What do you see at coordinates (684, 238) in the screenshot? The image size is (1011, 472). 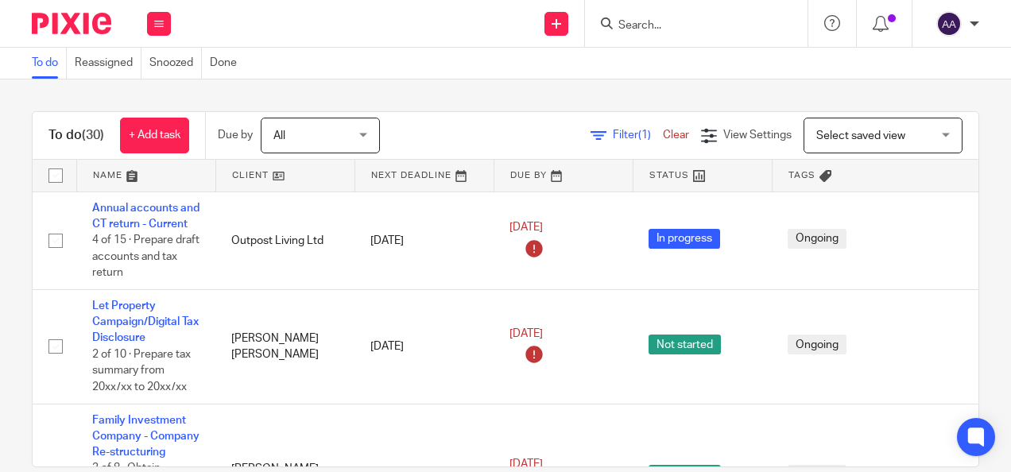 I see `span: In progress` at bounding box center [684, 238].